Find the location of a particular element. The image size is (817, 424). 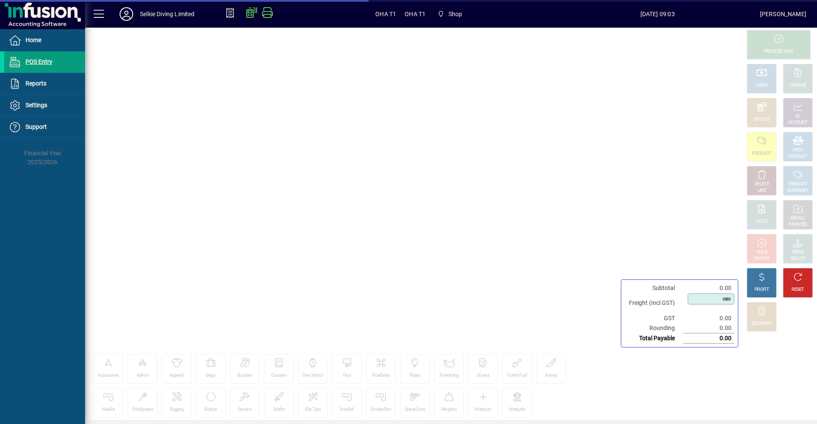

div: Masks is located at coordinates (109, 410).